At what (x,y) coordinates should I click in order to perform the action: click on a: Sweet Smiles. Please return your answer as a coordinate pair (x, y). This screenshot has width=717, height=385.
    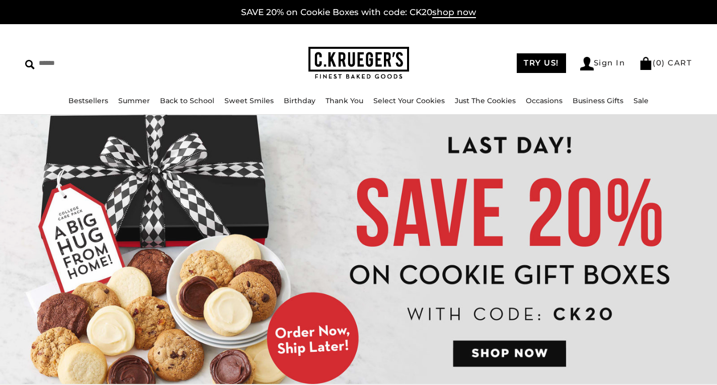
    Looking at the image, I should click on (249, 101).